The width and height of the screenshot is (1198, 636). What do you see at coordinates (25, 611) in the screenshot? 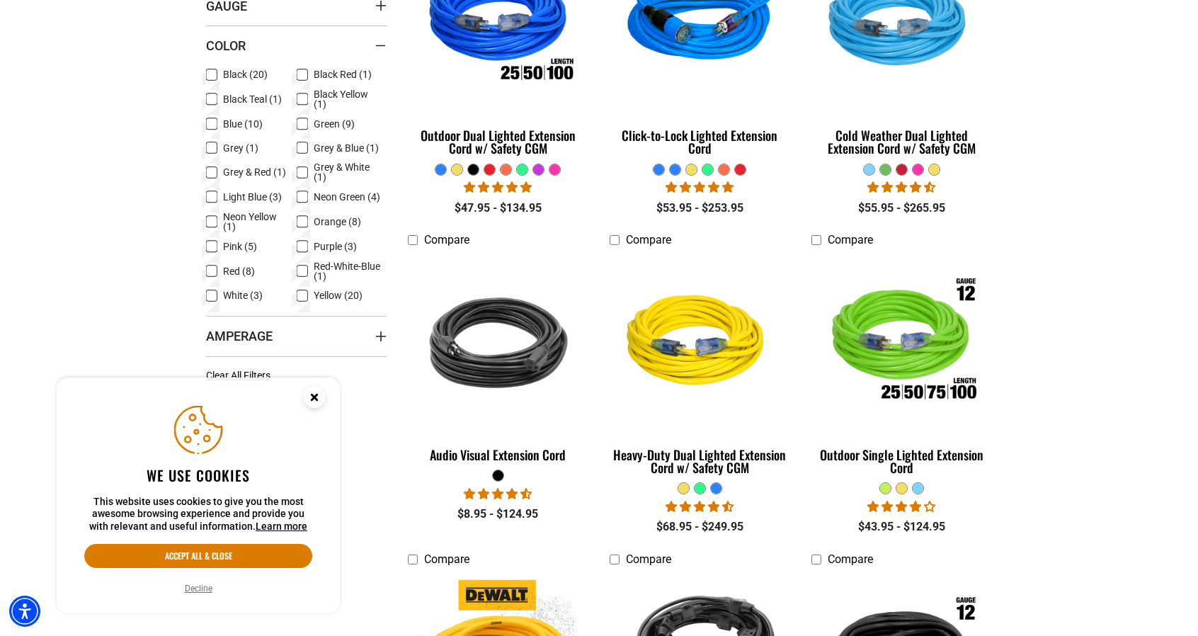
I see `div: Accessibility Menu` at bounding box center [25, 611].